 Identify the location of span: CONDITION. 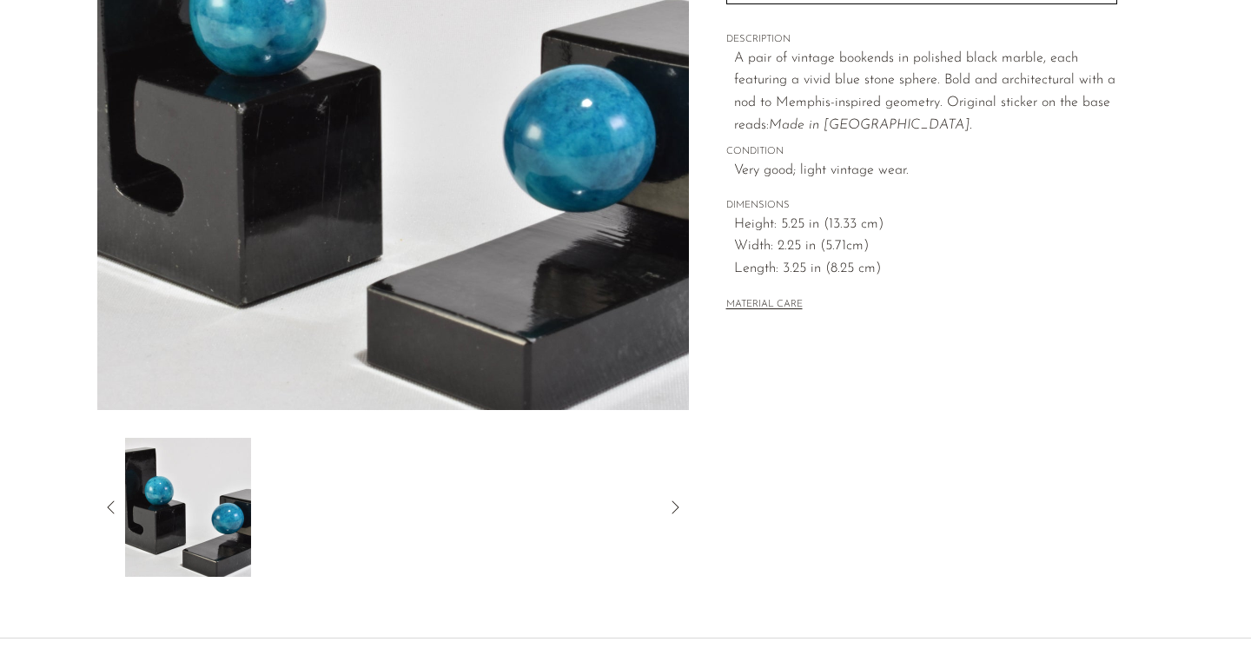
(922, 152).